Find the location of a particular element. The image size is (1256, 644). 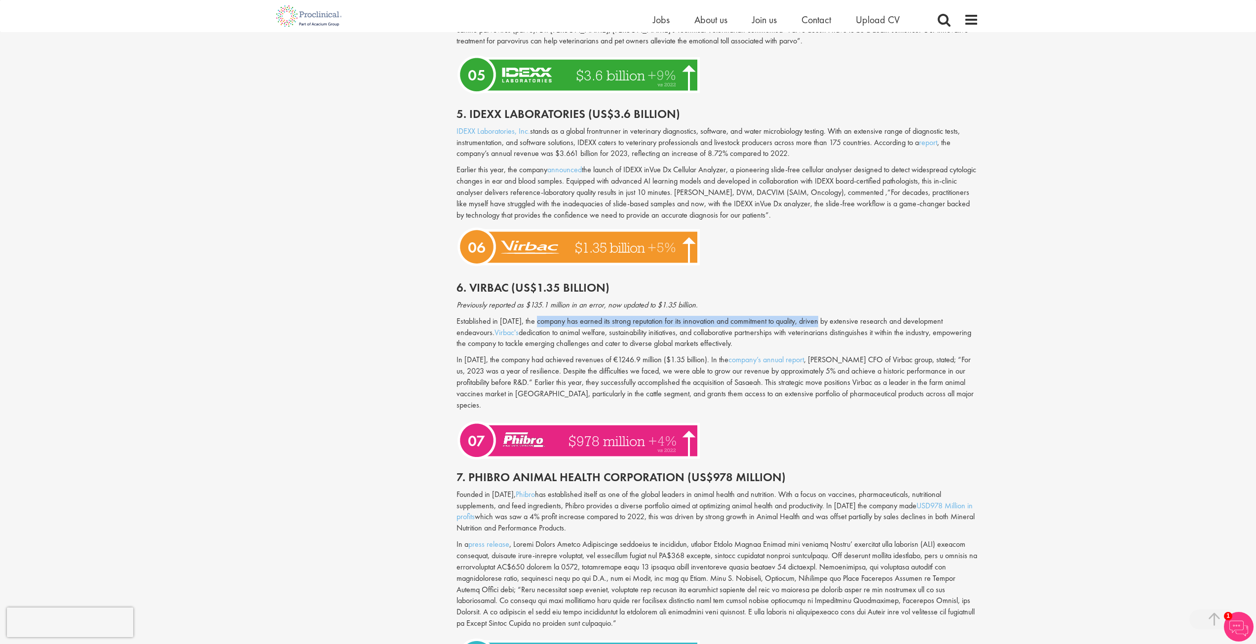

a: Upload CV is located at coordinates (877, 20).